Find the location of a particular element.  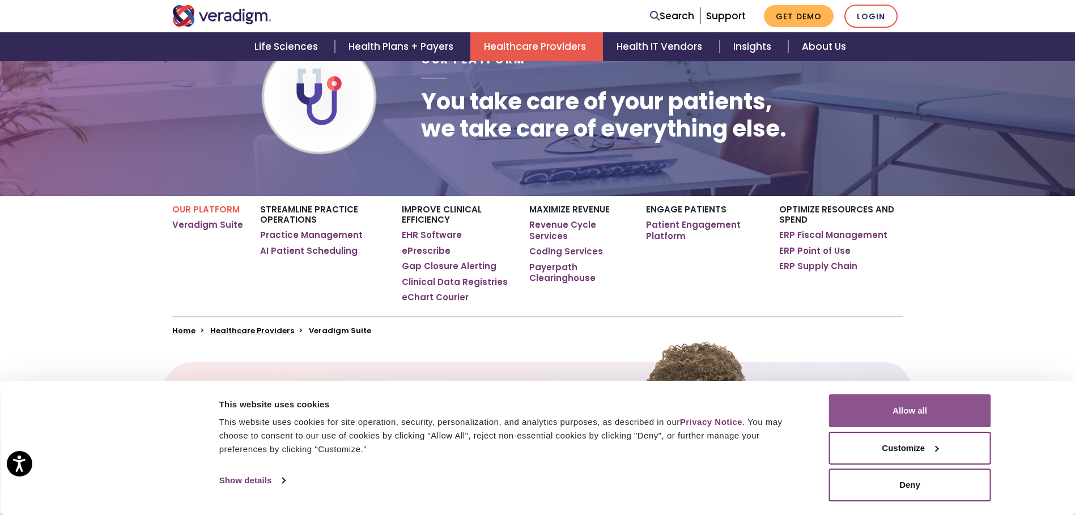

div: This website uses cookies for site operation, security, personalization, and analytics purposes, ... is located at coordinates (511, 436).